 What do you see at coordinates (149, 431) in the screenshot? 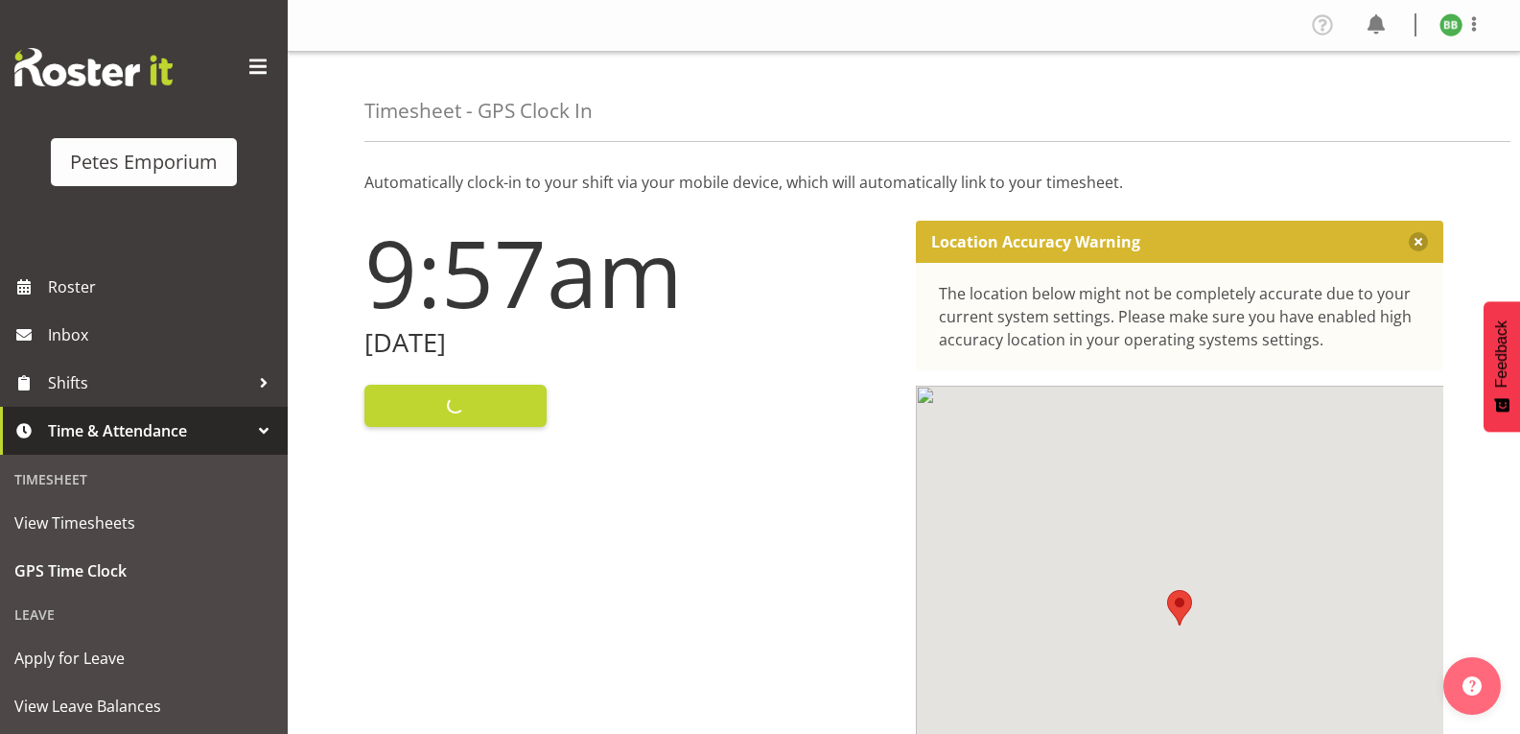
I see `span: Time & Attendance` at bounding box center [149, 431].